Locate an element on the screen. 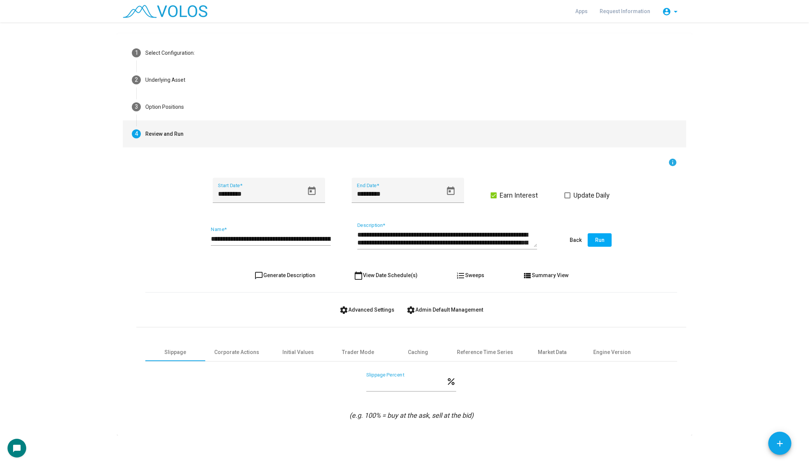 This screenshot has width=809, height=465. button: Generate Description is located at coordinates (285, 275).